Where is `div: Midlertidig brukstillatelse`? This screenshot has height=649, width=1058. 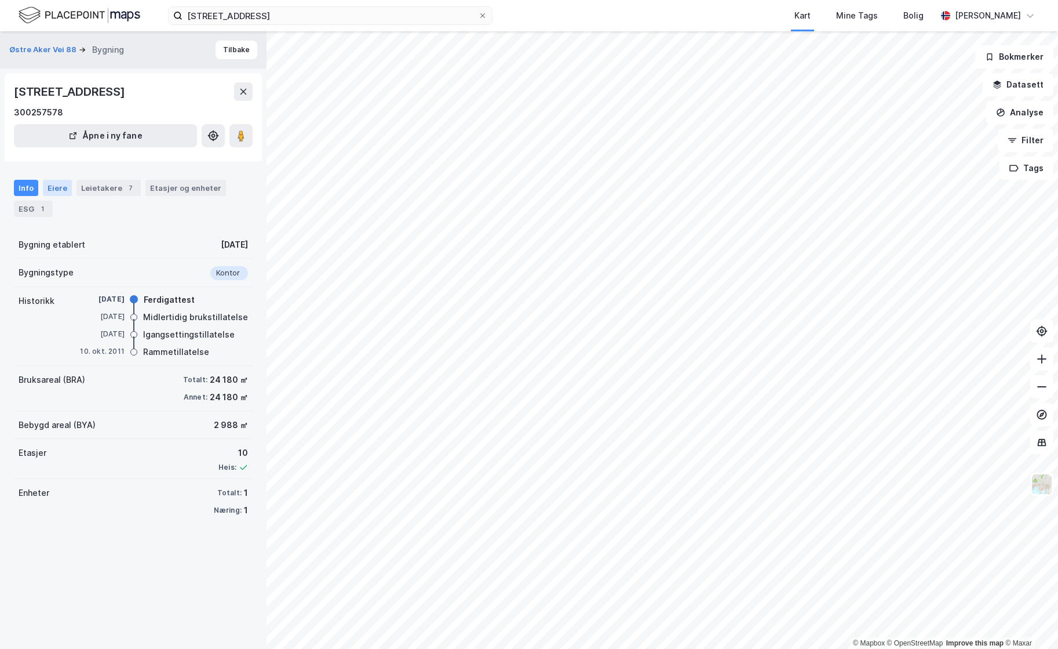 div: Midlertidig brukstillatelse is located at coordinates (195, 317).